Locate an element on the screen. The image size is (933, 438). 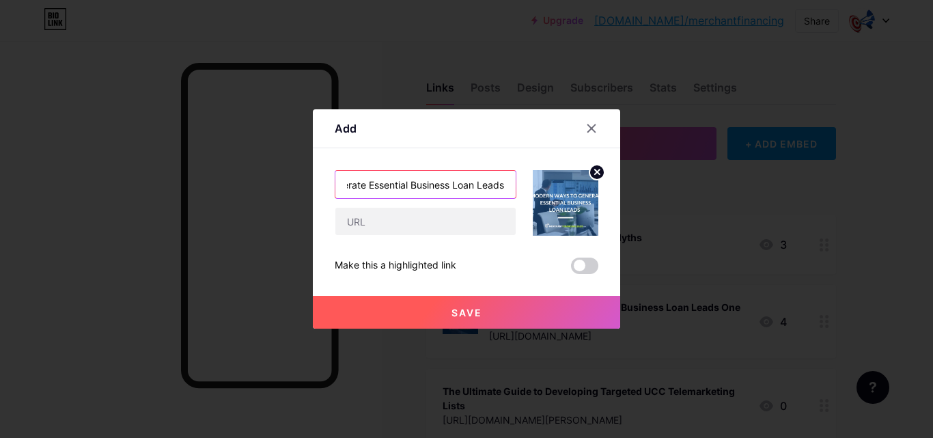
button: Save is located at coordinates (466, 312).